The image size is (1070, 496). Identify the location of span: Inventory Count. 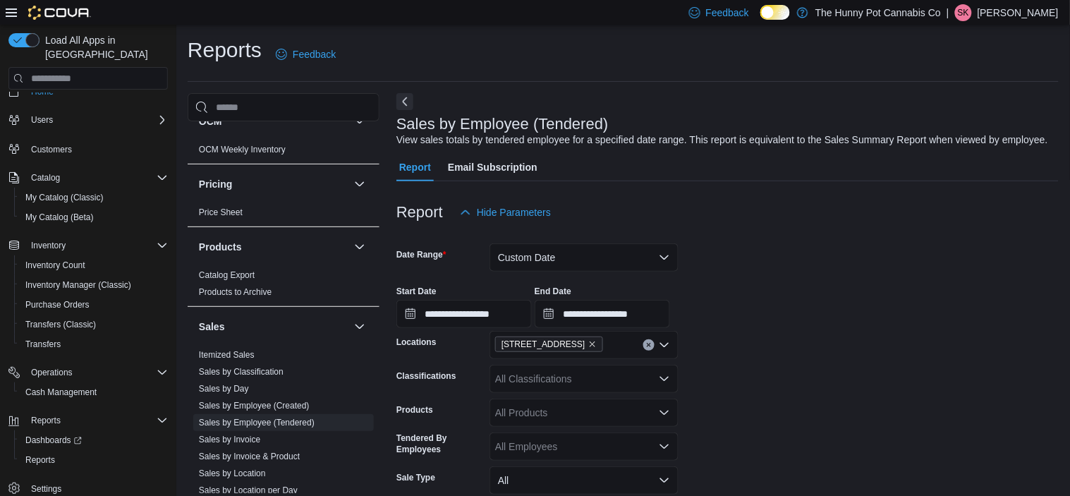
(55, 265).